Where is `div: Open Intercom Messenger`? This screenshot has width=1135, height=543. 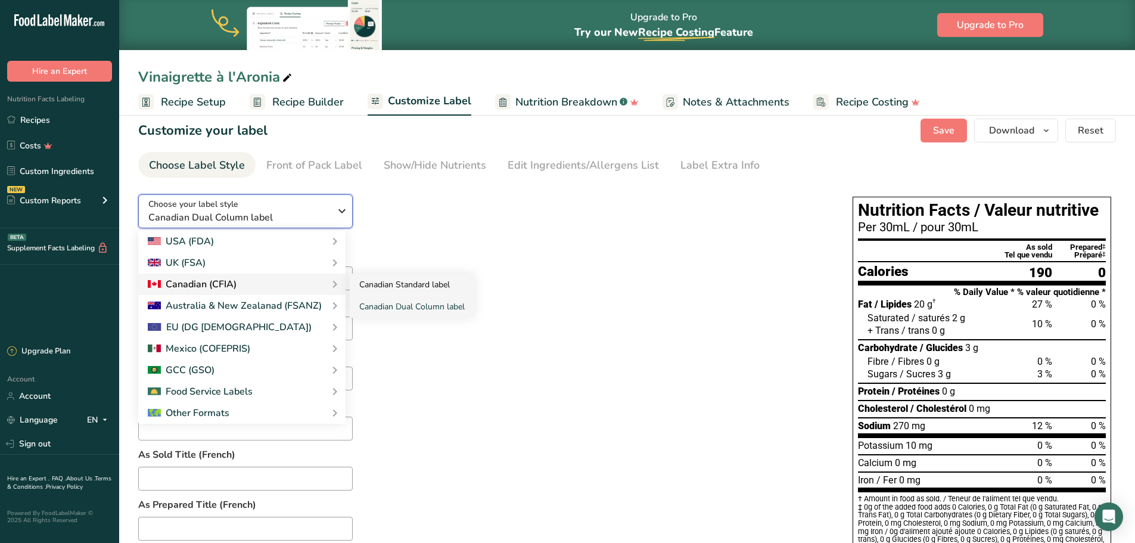 div: Open Intercom Messenger is located at coordinates (1109, 517).